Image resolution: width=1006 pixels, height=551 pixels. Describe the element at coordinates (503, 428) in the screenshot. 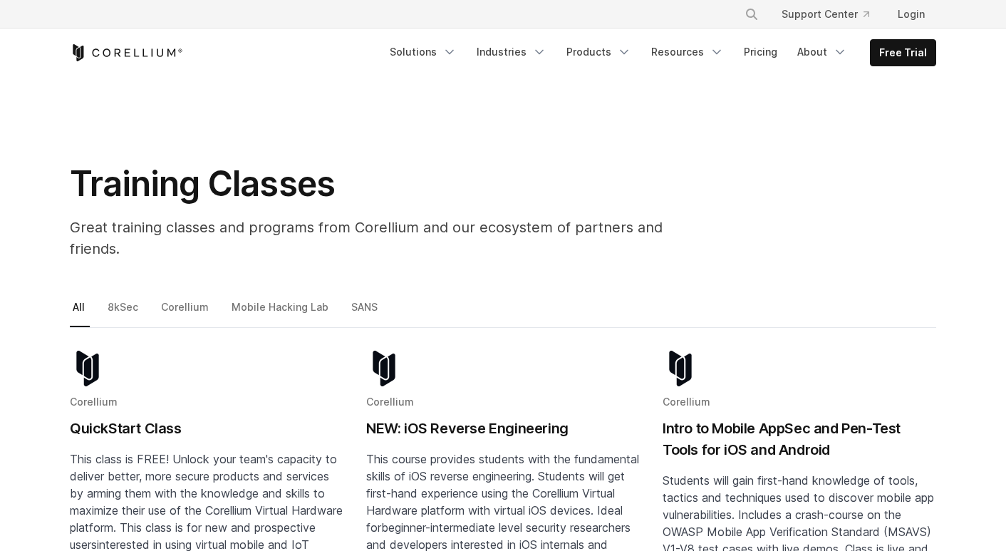

I see `h2: NEW: iOS Reverse Engineering` at that location.